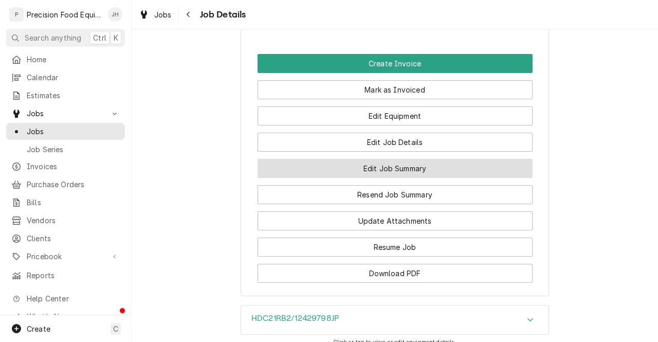 This screenshot has width=658, height=342. What do you see at coordinates (73, 184) in the screenshot?
I see `span: Purchase Orders` at bounding box center [73, 184].